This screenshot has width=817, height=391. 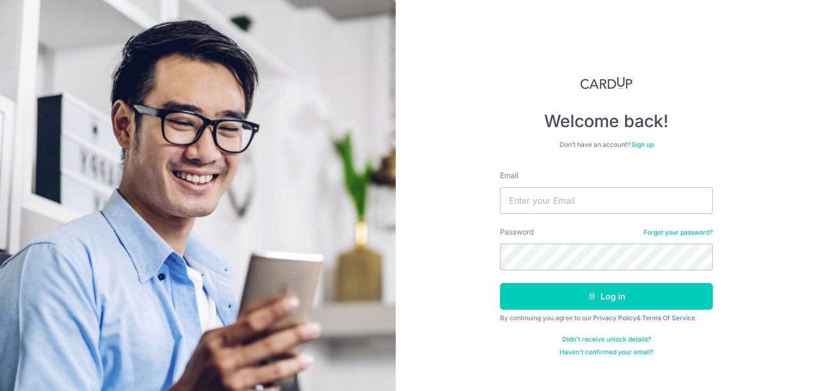 What do you see at coordinates (606, 200) in the screenshot?
I see `input: Enter your Email` at bounding box center [606, 200].